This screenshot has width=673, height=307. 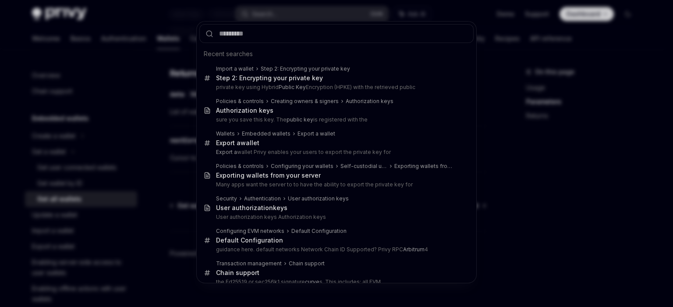 I want to click on div: Wallets, so click(x=225, y=134).